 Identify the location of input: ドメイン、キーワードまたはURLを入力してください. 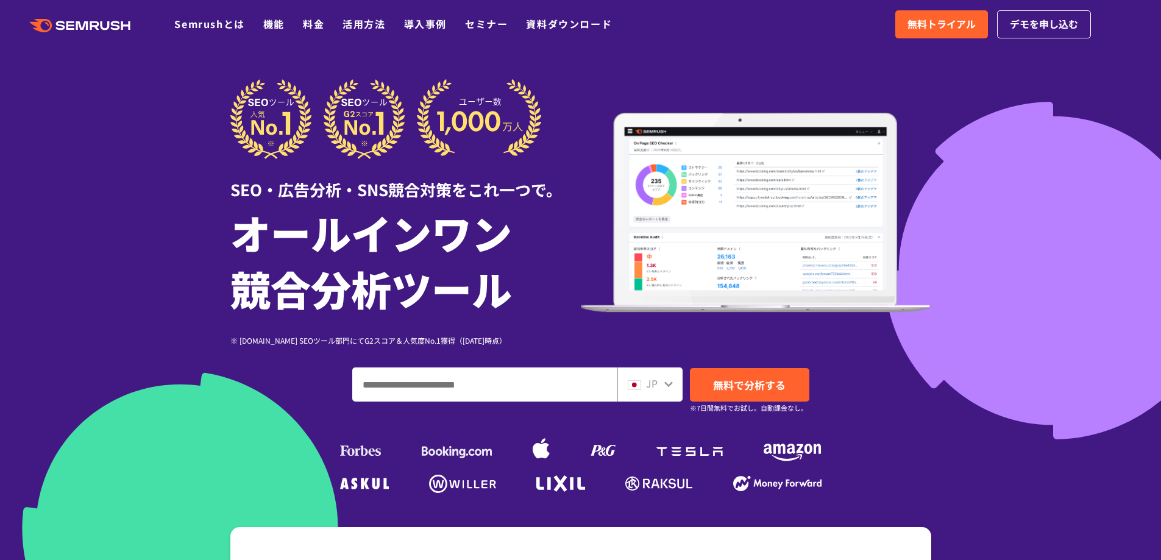
(485, 385).